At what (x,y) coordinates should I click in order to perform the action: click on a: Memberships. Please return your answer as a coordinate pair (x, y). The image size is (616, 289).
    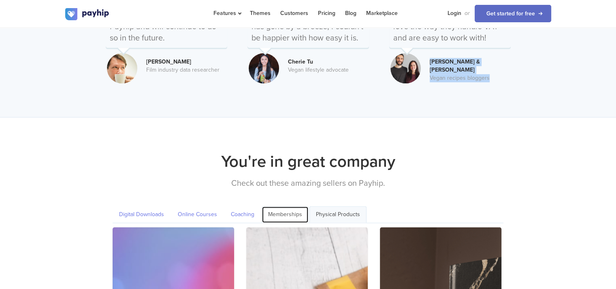
    Looking at the image, I should click on (285, 215).